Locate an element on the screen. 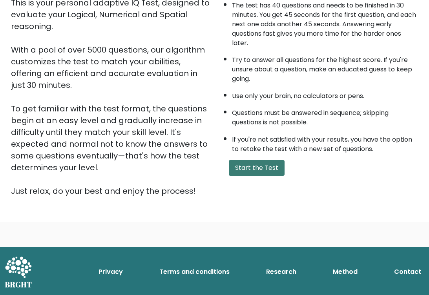  a: Privacy is located at coordinates (111, 272).